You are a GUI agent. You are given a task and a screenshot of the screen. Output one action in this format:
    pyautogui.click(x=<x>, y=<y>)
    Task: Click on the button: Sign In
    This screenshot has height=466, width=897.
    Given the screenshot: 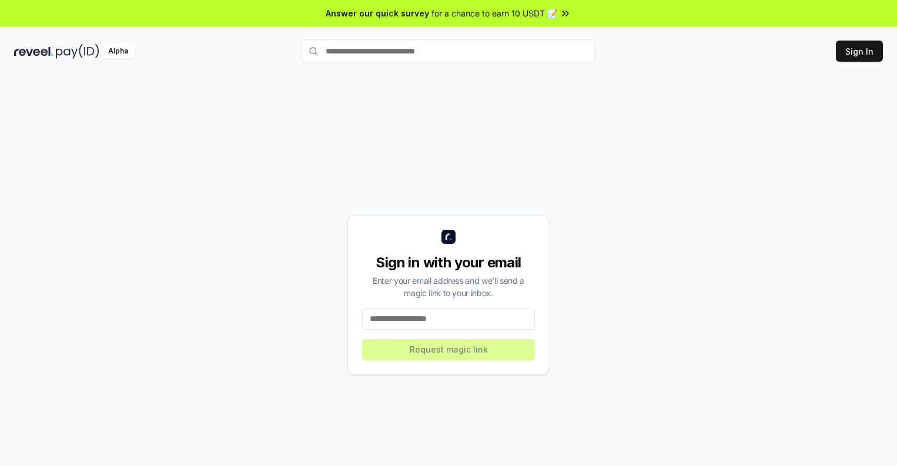 What is the action you would take?
    pyautogui.click(x=860, y=51)
    